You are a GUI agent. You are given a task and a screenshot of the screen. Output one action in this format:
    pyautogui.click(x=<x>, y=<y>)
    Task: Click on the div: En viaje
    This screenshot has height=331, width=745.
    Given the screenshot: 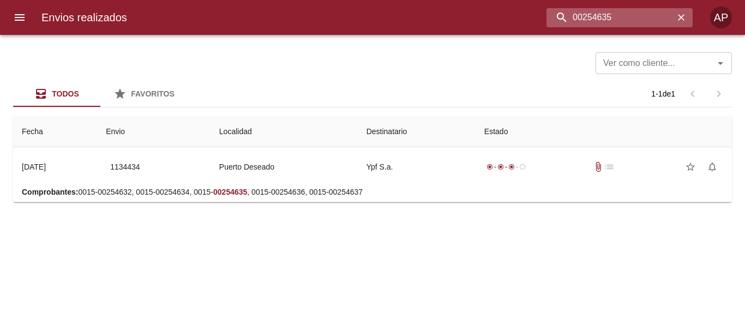 What is the action you would take?
    pyautogui.click(x=506, y=167)
    